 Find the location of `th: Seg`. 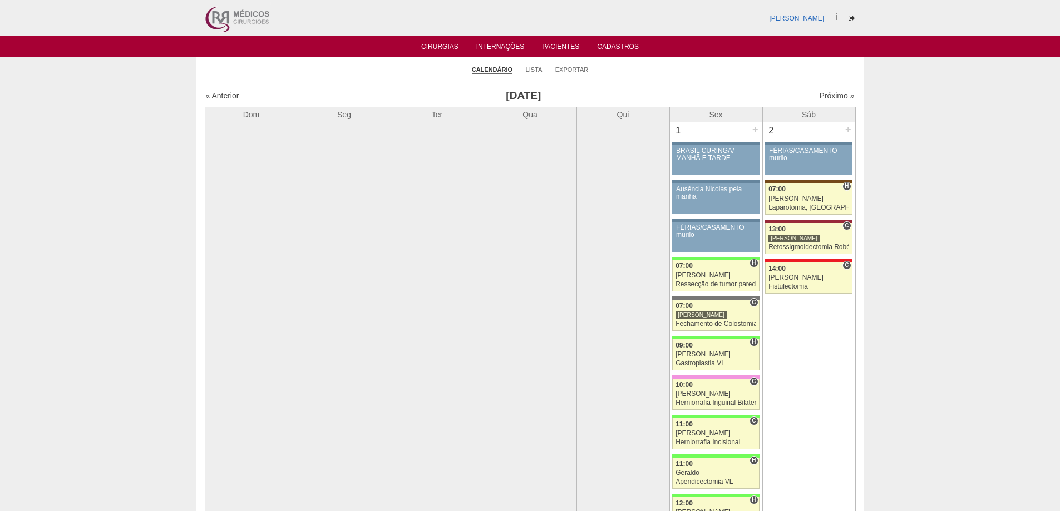

th: Seg is located at coordinates (344, 114).